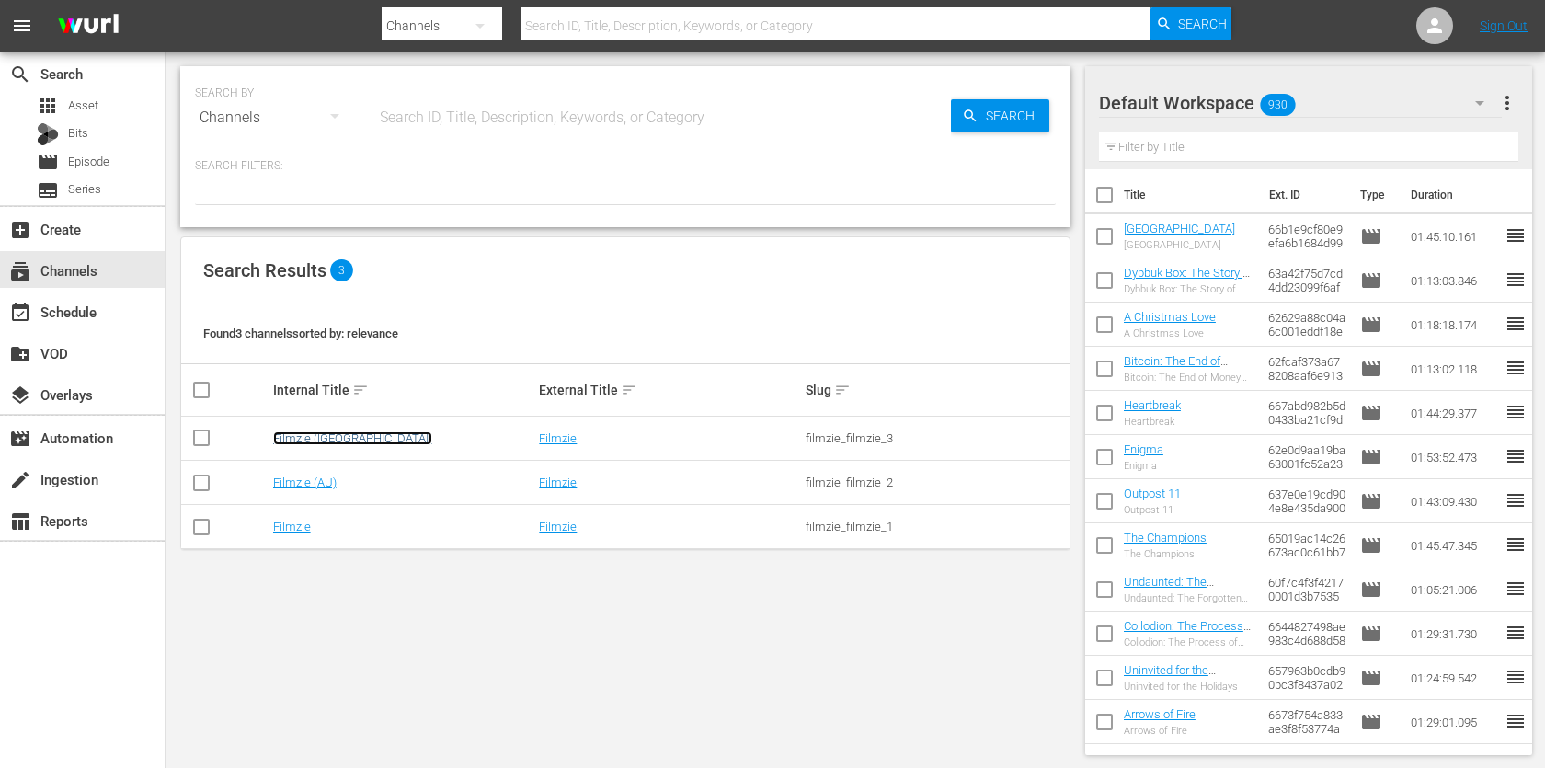  Describe the element at coordinates (1454, 590) in the screenshot. I see `td: 01:05:21.006` at that location.